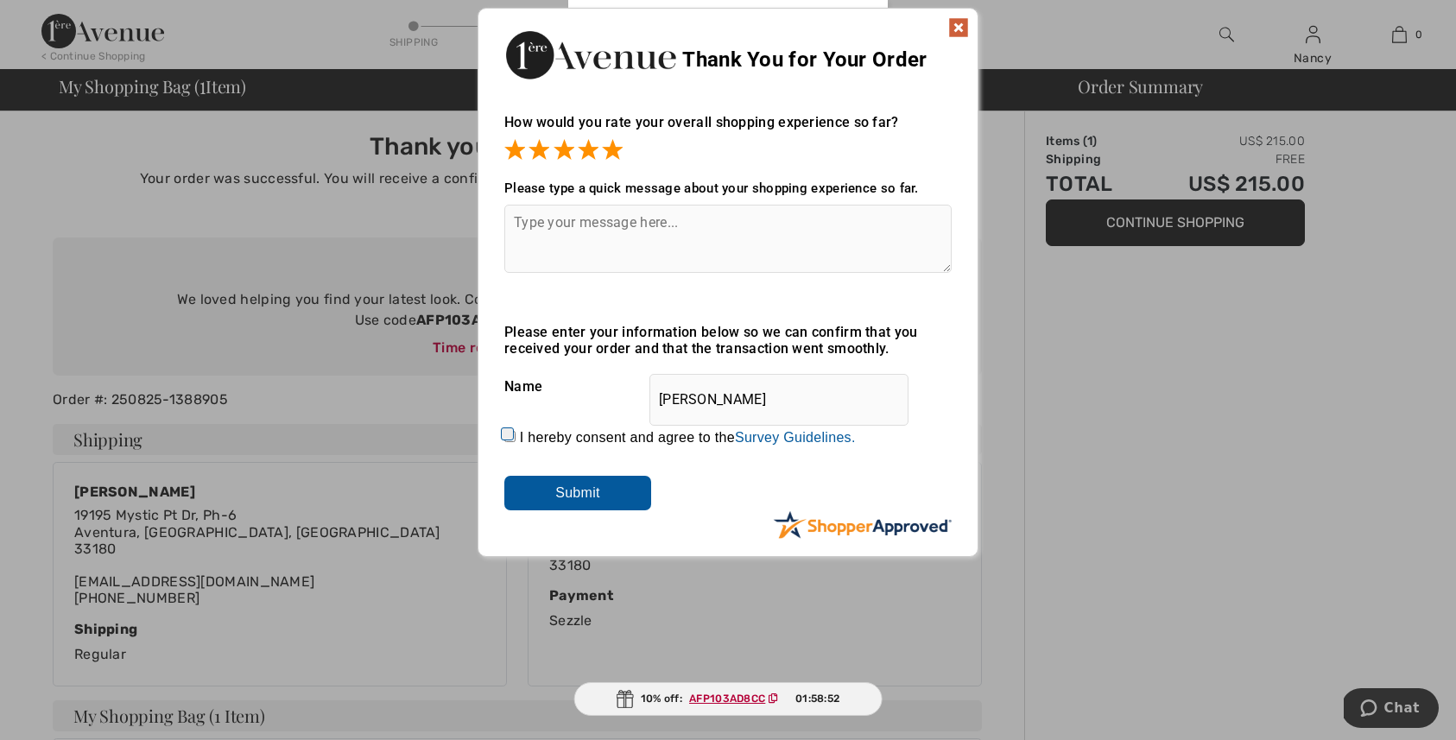 The height and width of the screenshot is (740, 1456). Describe the element at coordinates (728, 188) in the screenshot. I see `div: Please type a quick message about your shopping experience so far.` at that location.